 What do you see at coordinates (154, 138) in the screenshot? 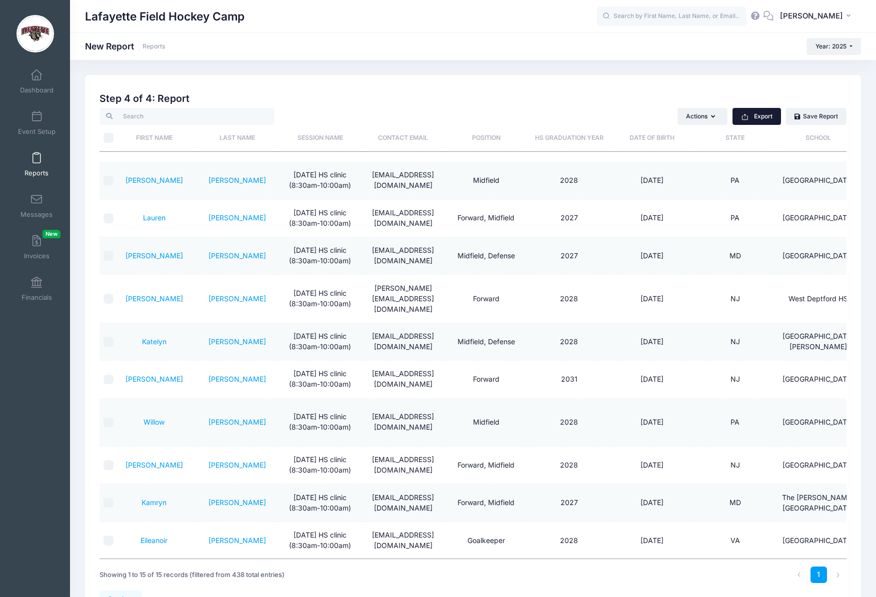
I see `th: First Name: activate to sort column ascending` at bounding box center [154, 138].